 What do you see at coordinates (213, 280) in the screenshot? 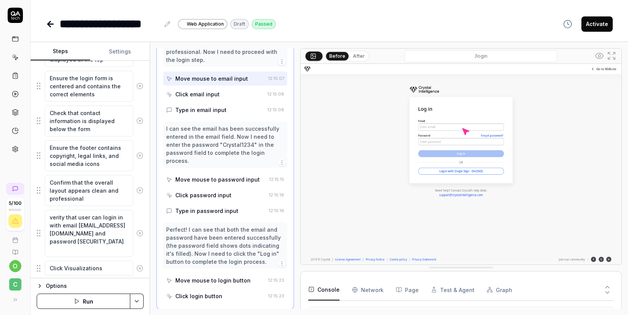
I see `div: Move mouse to login button` at bounding box center [213, 280].